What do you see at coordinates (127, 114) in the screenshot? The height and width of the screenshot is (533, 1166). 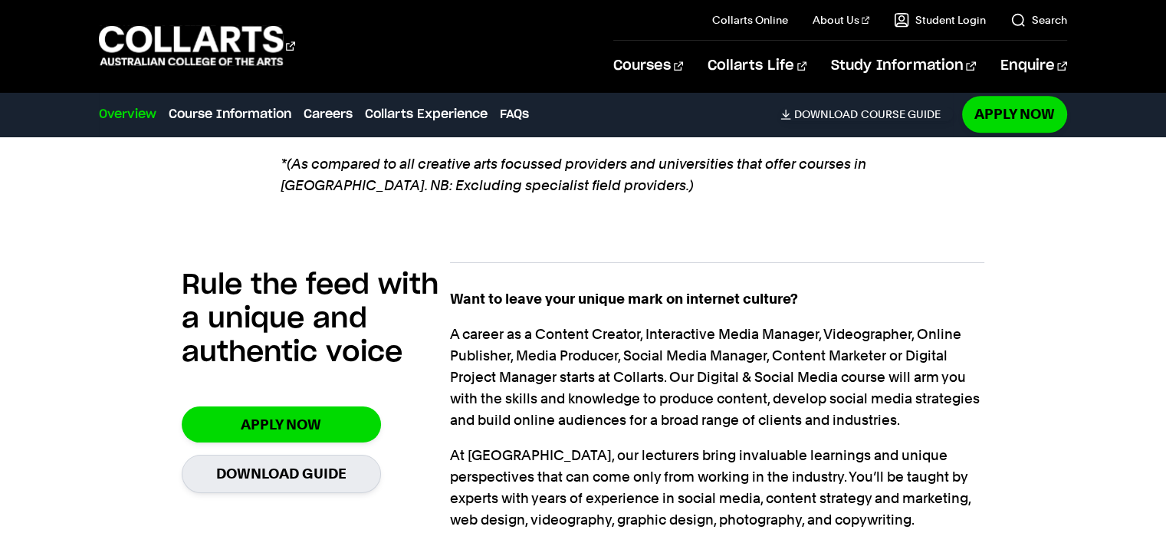 I see `a: Overview` at bounding box center [127, 114].